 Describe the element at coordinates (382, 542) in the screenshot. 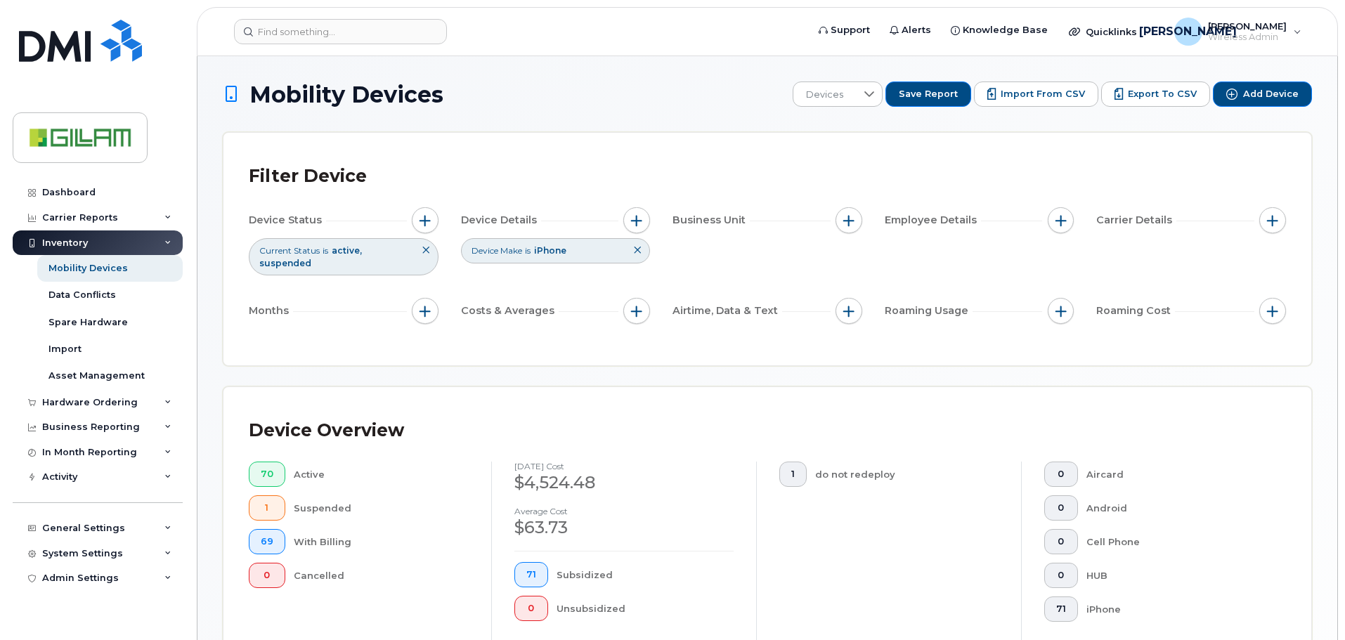

I see `div: With Billing` at that location.